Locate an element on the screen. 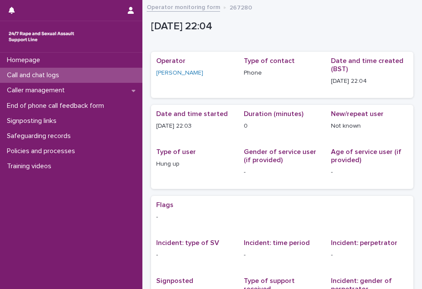 The image size is (422, 289). span: Flags is located at coordinates (165, 205).